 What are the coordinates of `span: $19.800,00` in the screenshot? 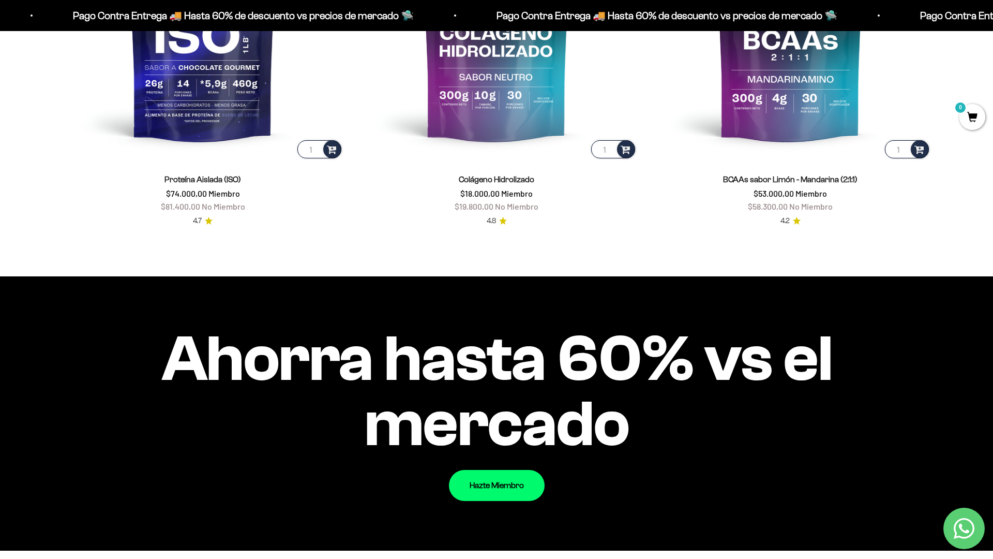 It's located at (474, 206).